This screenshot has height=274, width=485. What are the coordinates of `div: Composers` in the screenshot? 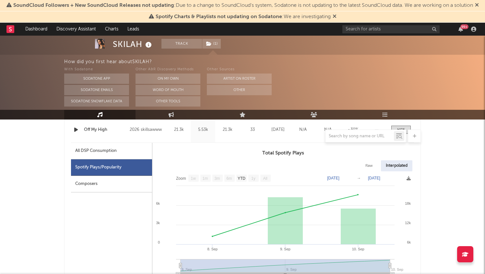 It's located at (112, 184).